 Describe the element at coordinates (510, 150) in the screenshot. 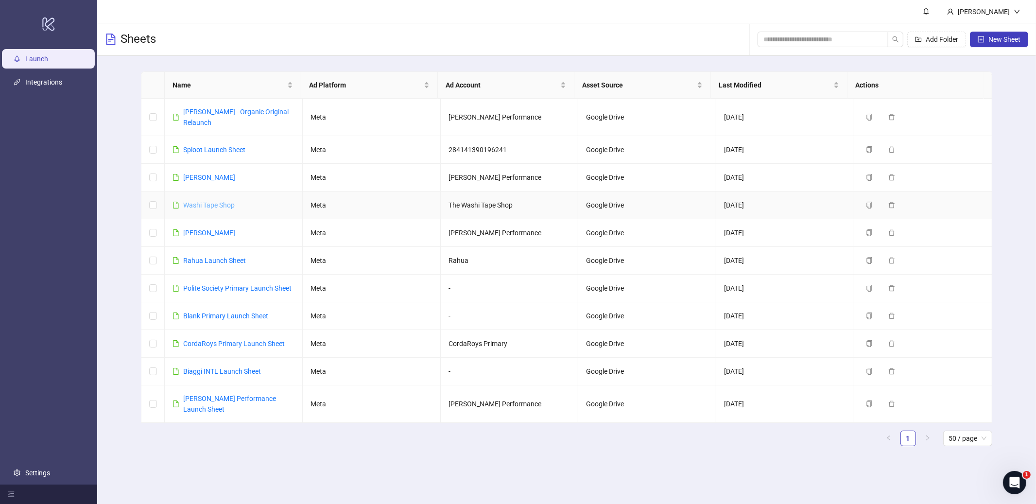

I see `td: 284141390196241` at that location.